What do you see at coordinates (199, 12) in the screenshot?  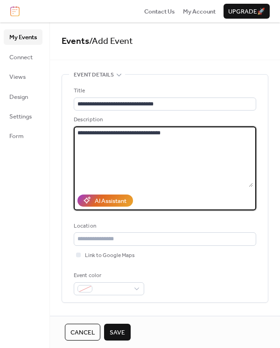 I see `span: My Account` at bounding box center [199, 12].